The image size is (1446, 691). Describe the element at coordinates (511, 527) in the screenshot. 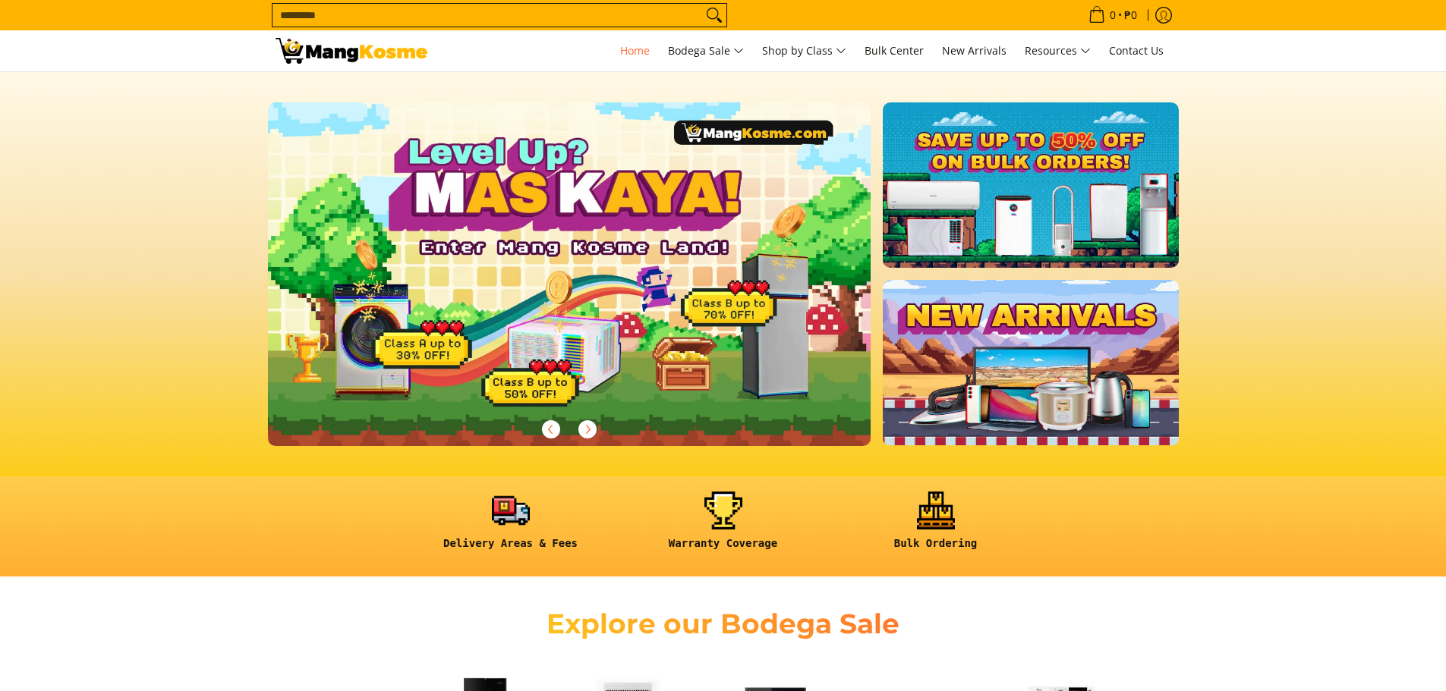

I see `a: <h6><strong>Delivery Areas & Fees</strong></h6>` at that location.